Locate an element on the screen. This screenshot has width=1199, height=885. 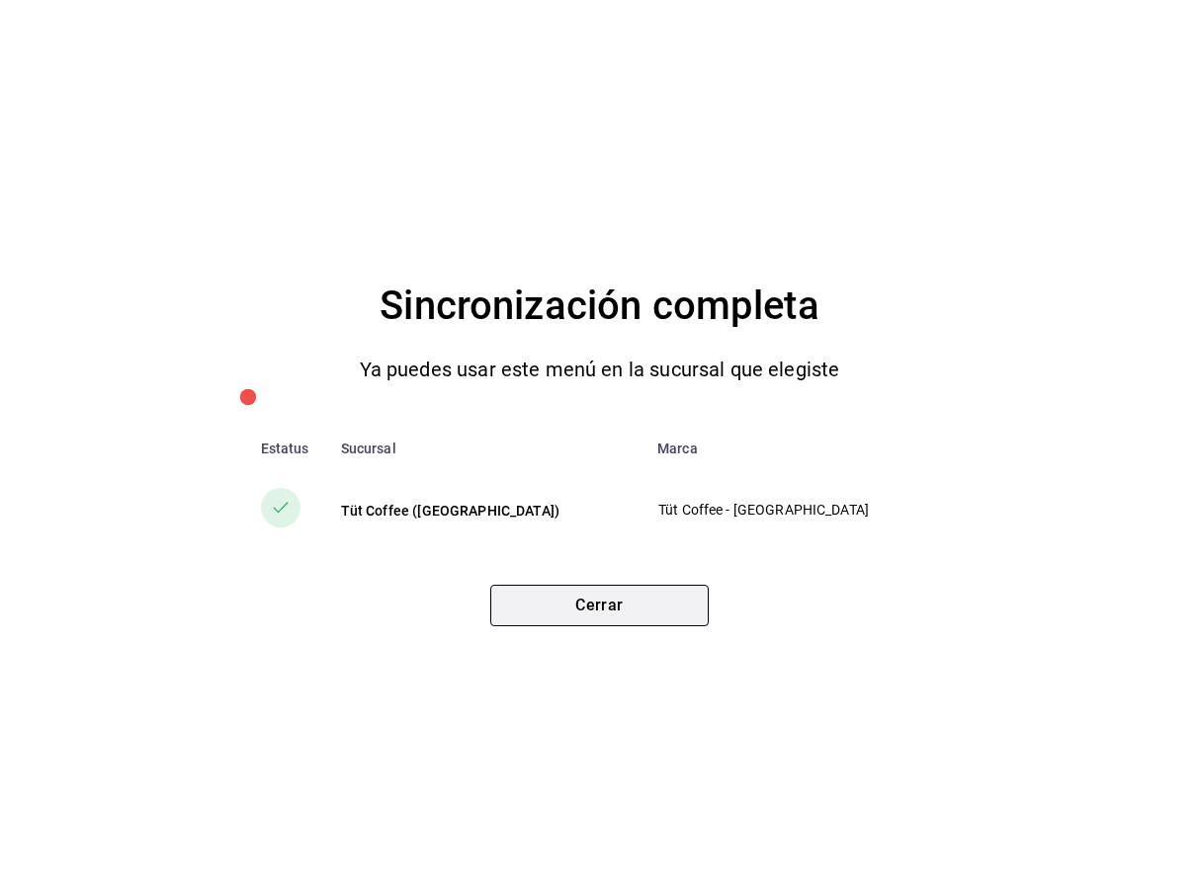
th: Sucursal is located at coordinates (483, 449).